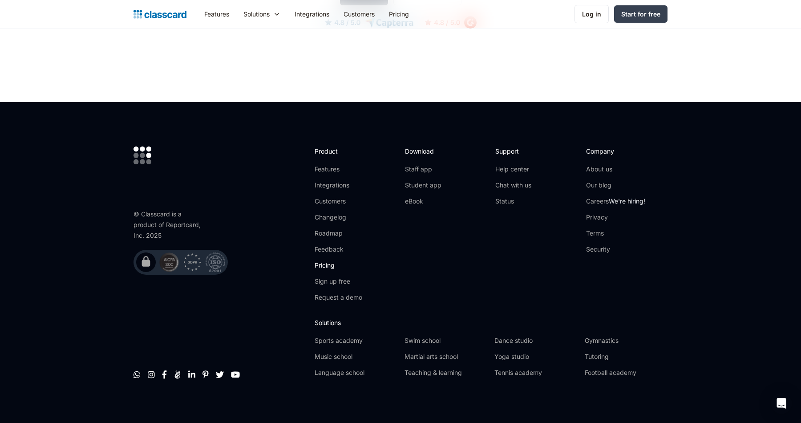 The image size is (801, 423). I want to click on a: Start for free, so click(641, 14).